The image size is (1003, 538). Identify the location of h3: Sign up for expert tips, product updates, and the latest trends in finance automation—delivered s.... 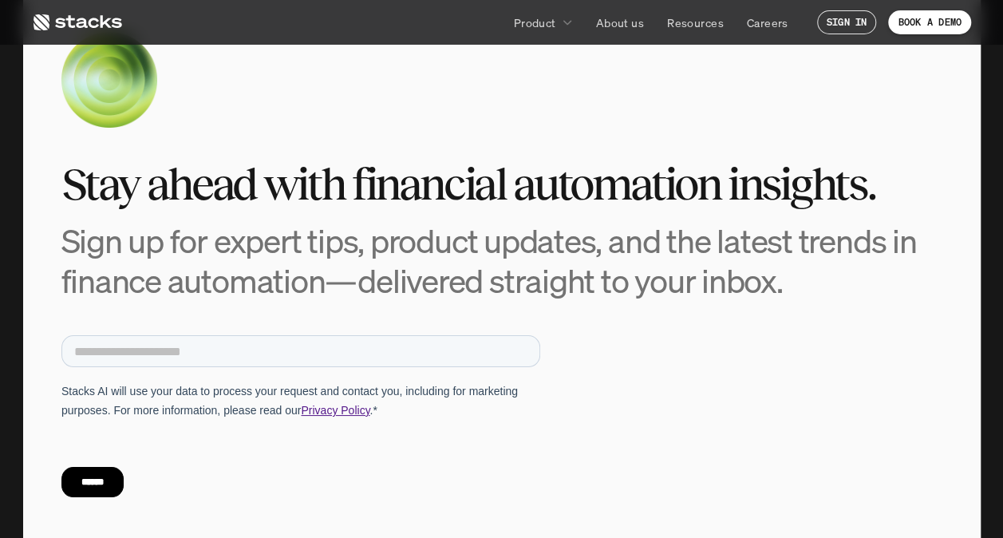
(502, 260).